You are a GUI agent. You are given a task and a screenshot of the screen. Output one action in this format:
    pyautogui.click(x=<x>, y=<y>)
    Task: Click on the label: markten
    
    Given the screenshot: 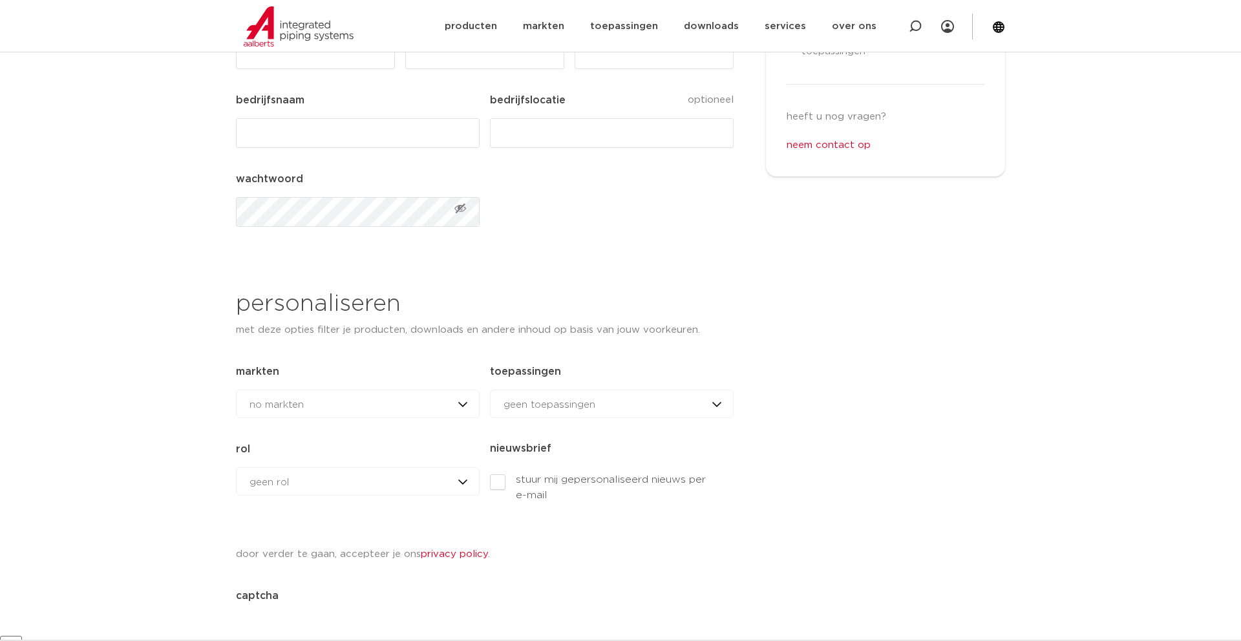 What is the action you would take?
    pyautogui.click(x=257, y=372)
    